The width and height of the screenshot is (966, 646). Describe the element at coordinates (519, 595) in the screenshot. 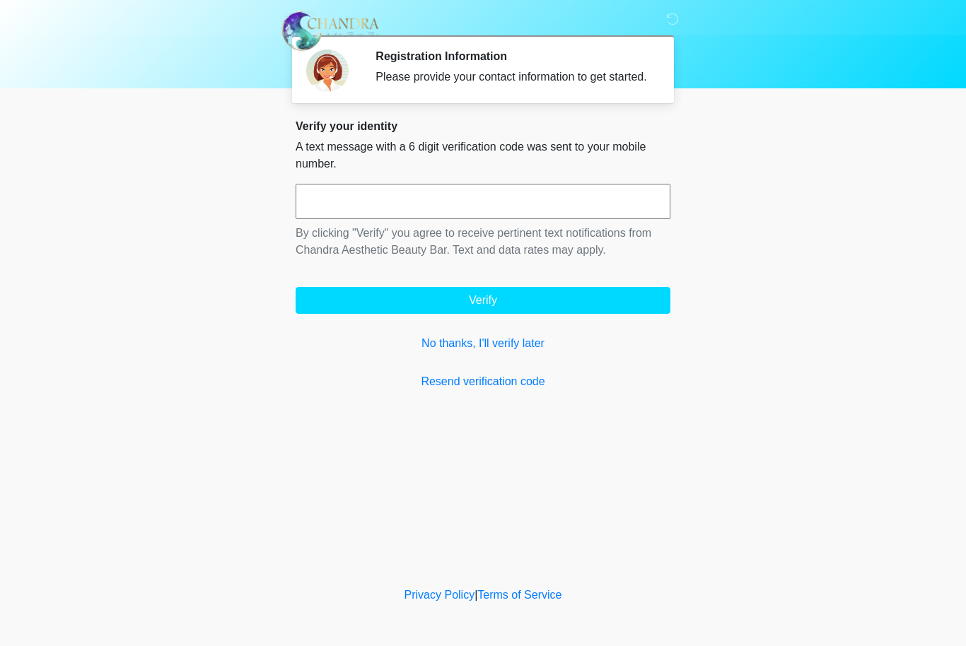

I see `a: Terms of Service` at that location.